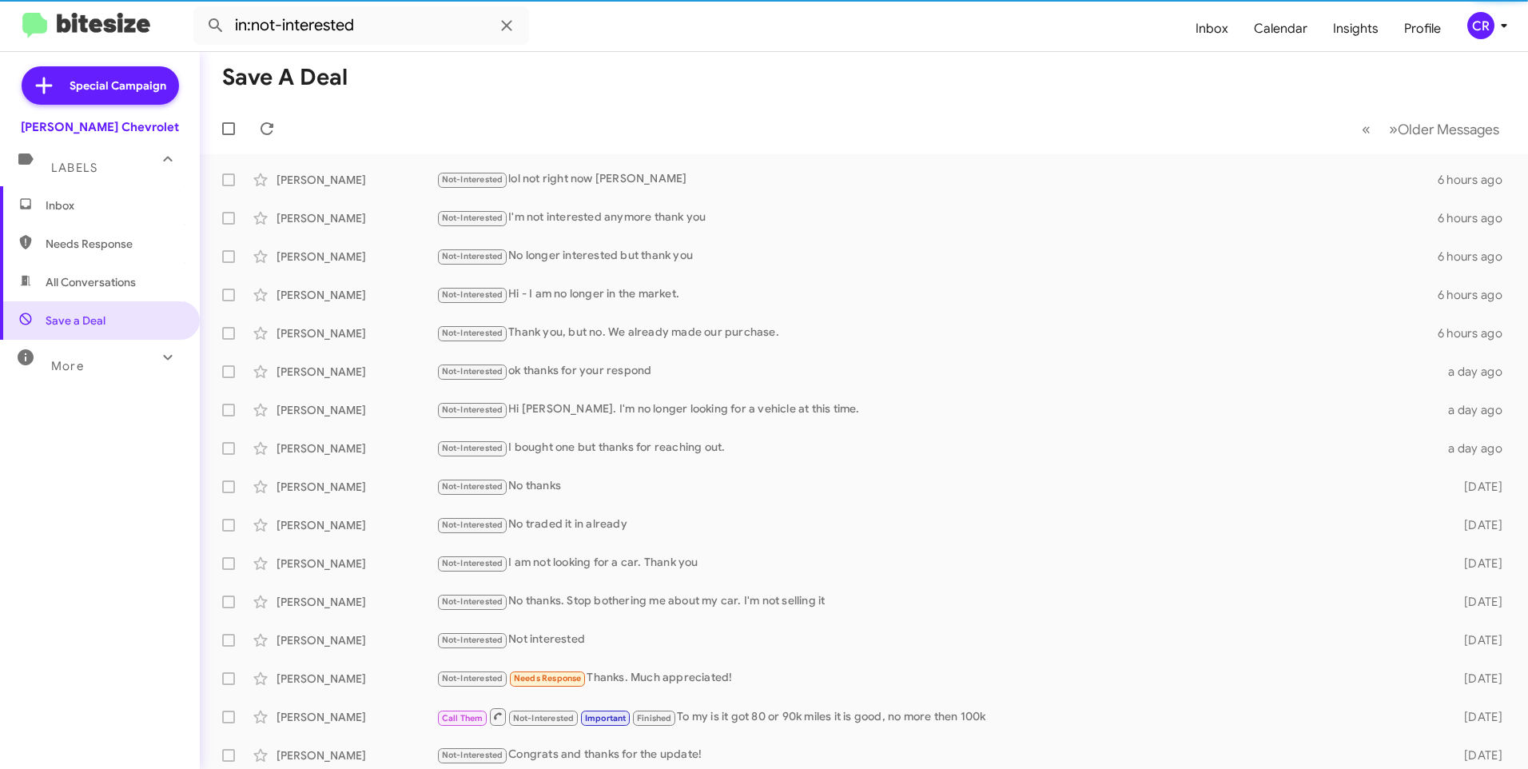  I want to click on a: Profile, so click(1423, 29).